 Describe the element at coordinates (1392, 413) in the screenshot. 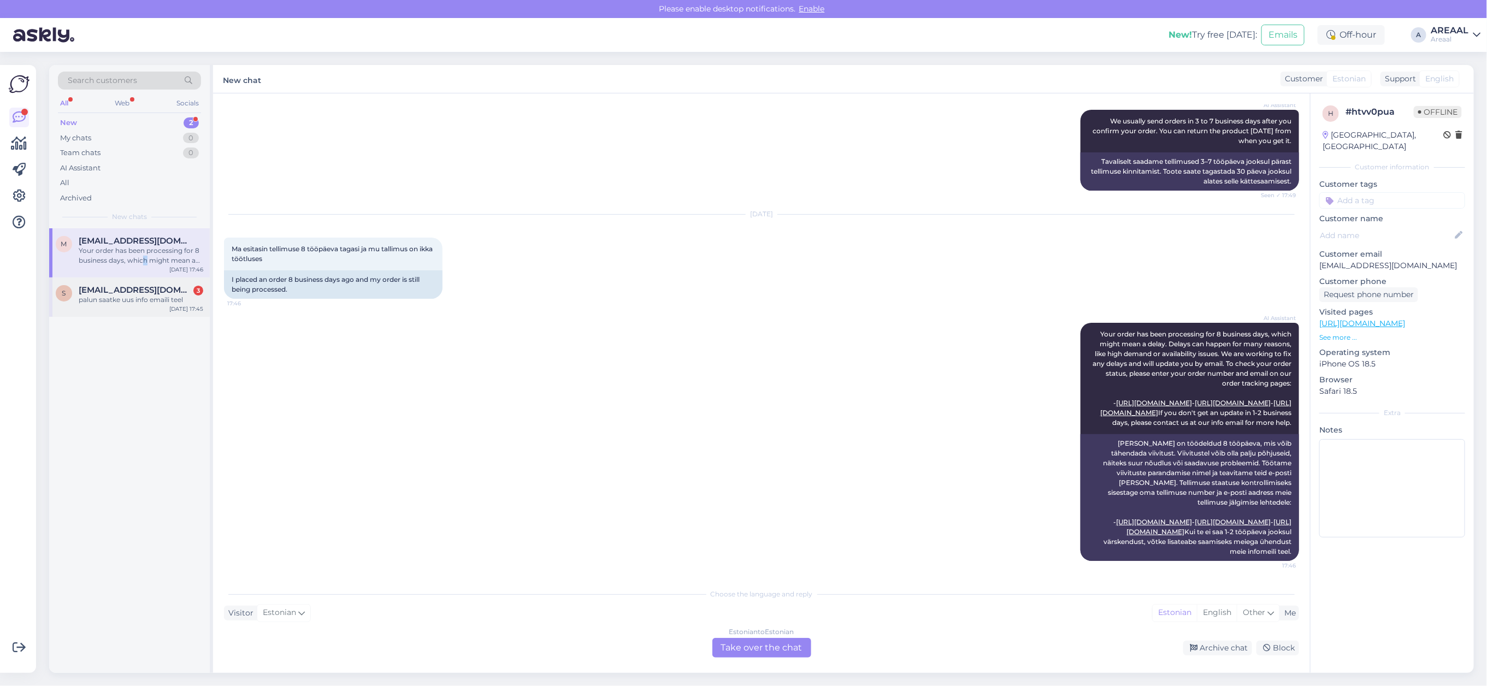

I see `div: Extra` at that location.